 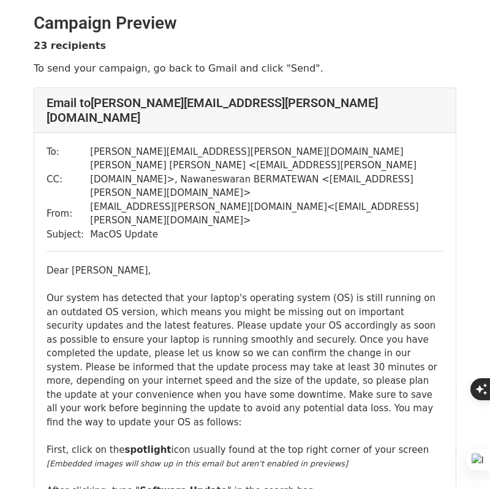 I want to click on td: To:, so click(x=68, y=152).